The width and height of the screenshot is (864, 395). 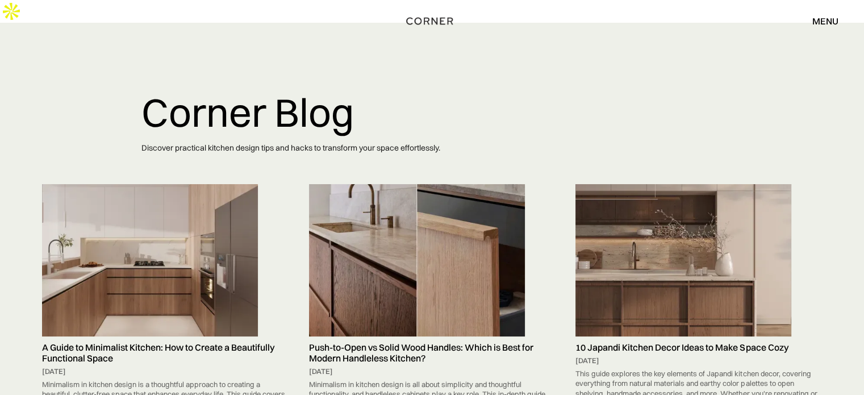 What do you see at coordinates (432, 21) in the screenshot?
I see `a: home` at bounding box center [432, 21].